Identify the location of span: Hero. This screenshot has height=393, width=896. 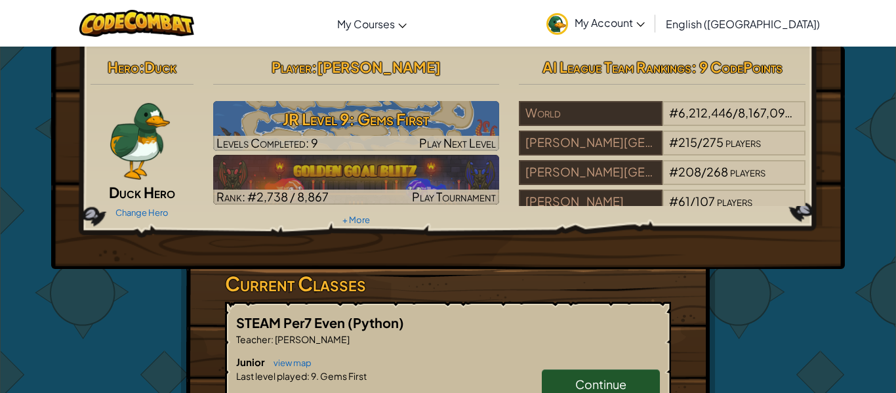
(123, 67).